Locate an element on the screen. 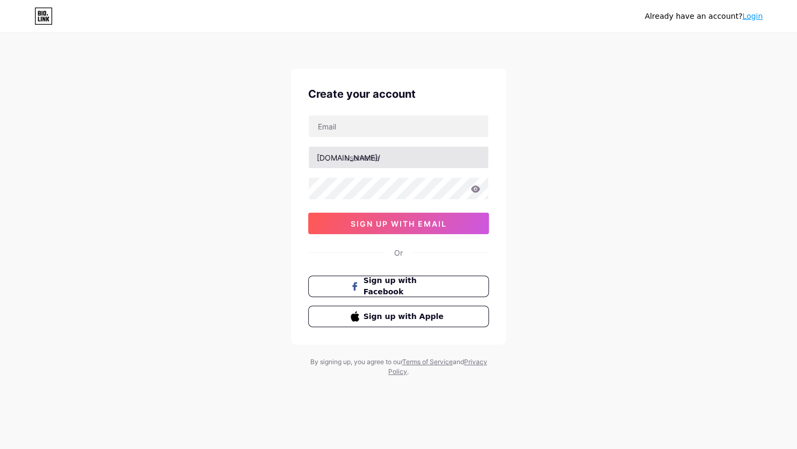 This screenshot has width=797, height=449. div: Already have an account? is located at coordinates (703, 16).